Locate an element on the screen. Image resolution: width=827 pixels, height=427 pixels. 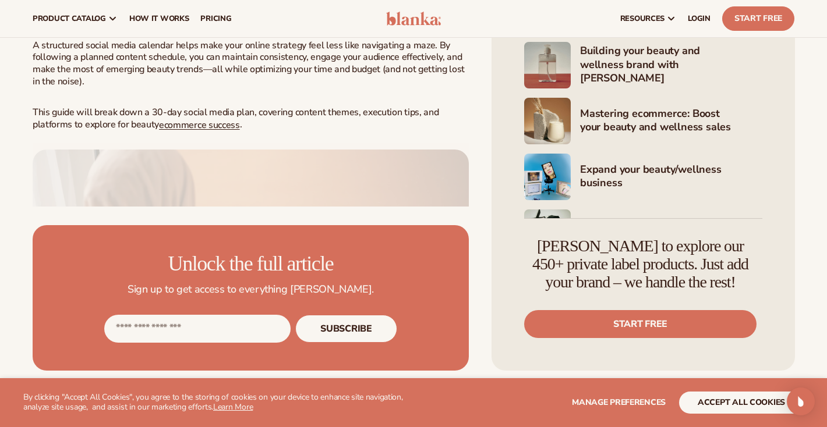
h3: Unlock the full article is located at coordinates (250, 264).